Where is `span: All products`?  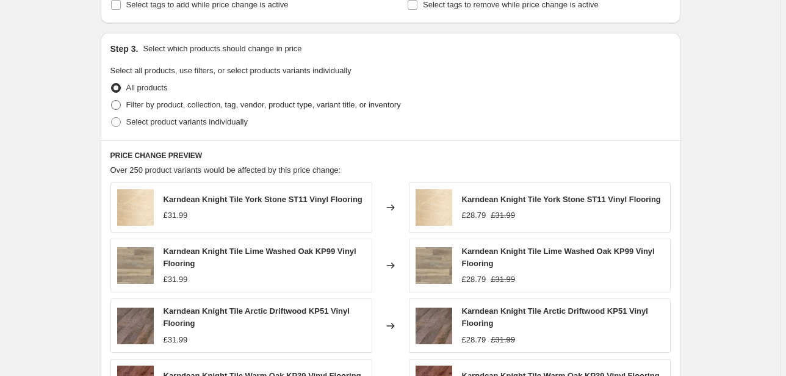 span: All products is located at coordinates (147, 87).